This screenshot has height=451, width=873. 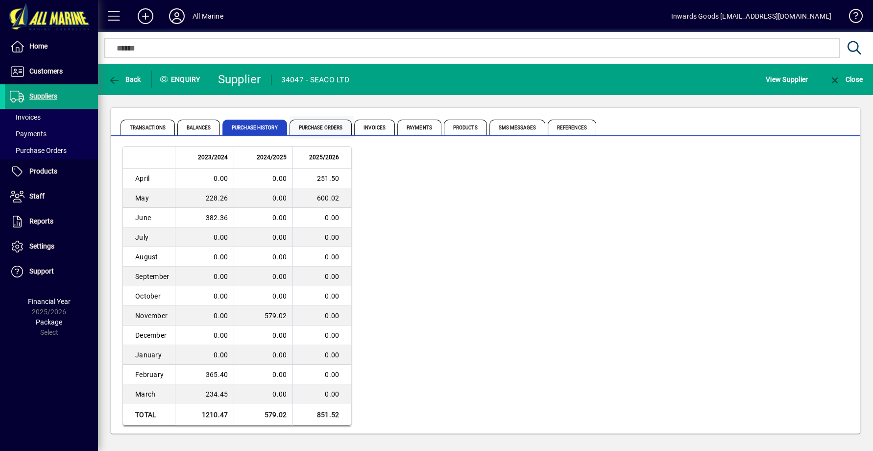 I want to click on td: December, so click(x=149, y=335).